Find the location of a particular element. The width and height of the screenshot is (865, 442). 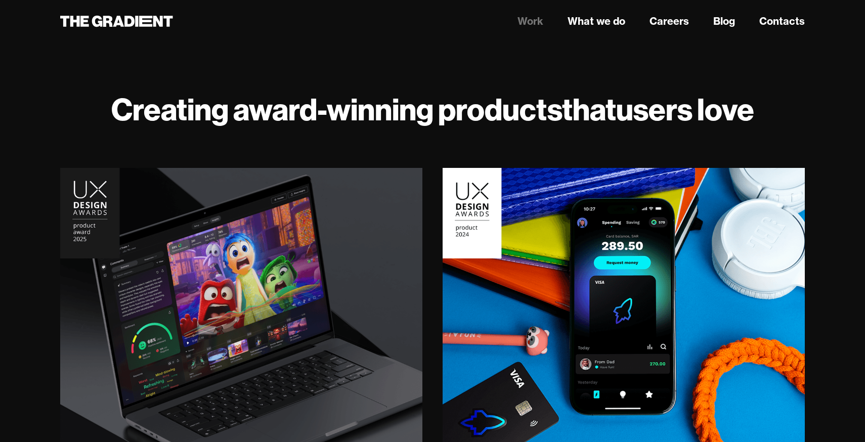

a: Careers is located at coordinates (669, 21).